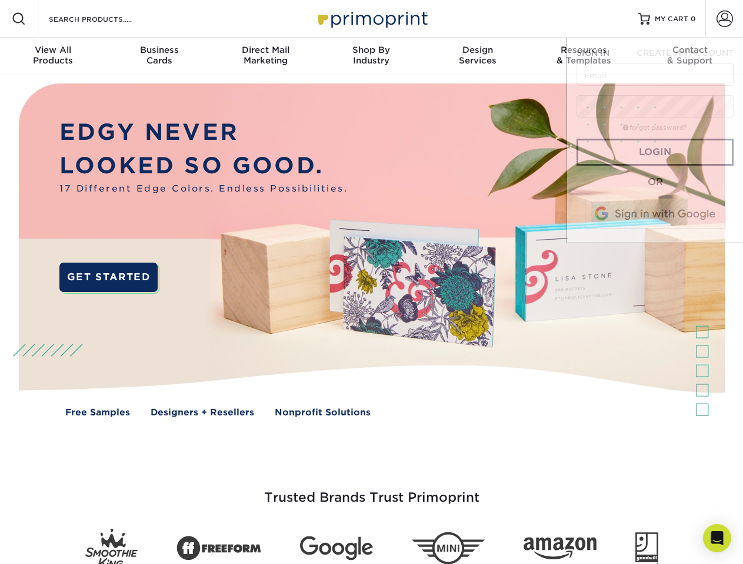 The height and width of the screenshot is (564, 743). Describe the element at coordinates (265, 50) in the screenshot. I see `span: Direct Mail` at that location.